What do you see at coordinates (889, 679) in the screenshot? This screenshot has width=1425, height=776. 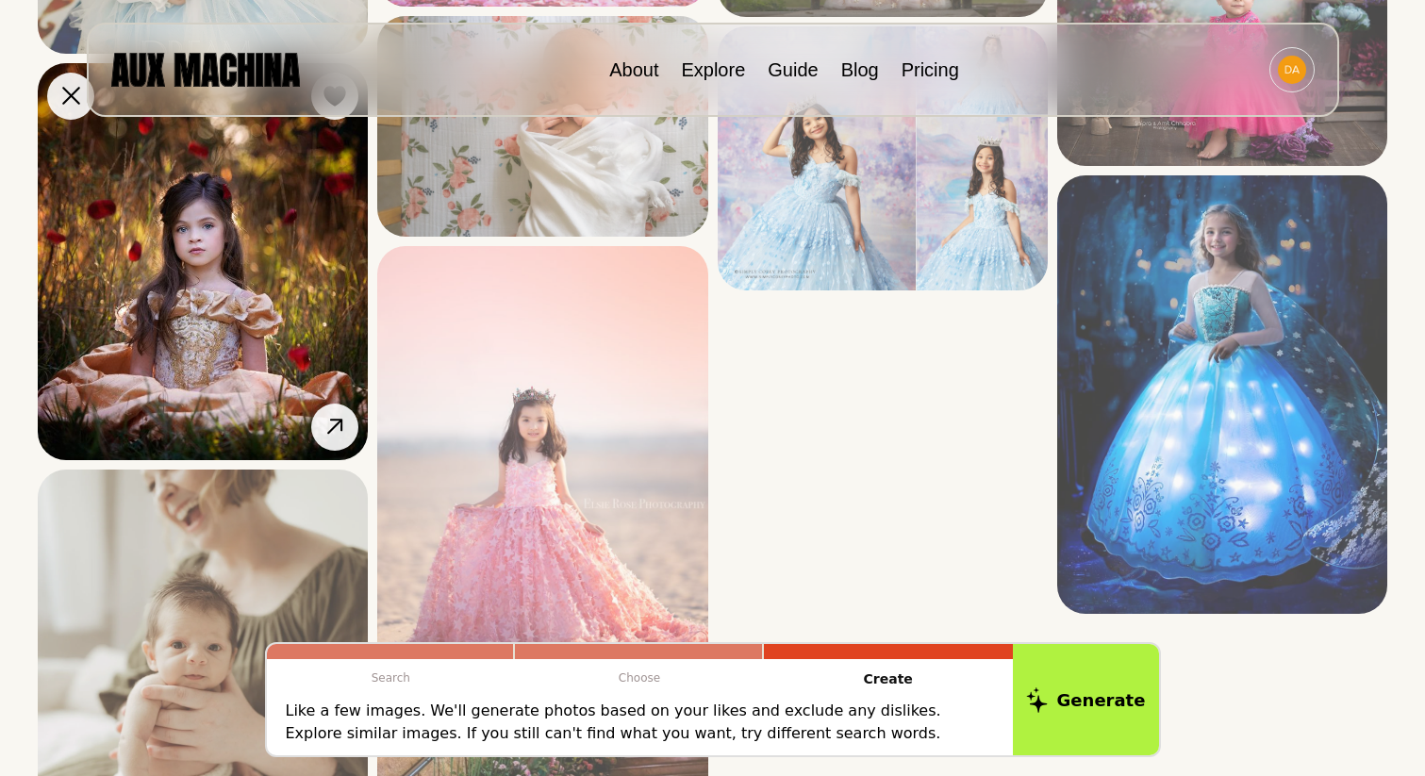 I see `p: Create` at bounding box center [889, 679].